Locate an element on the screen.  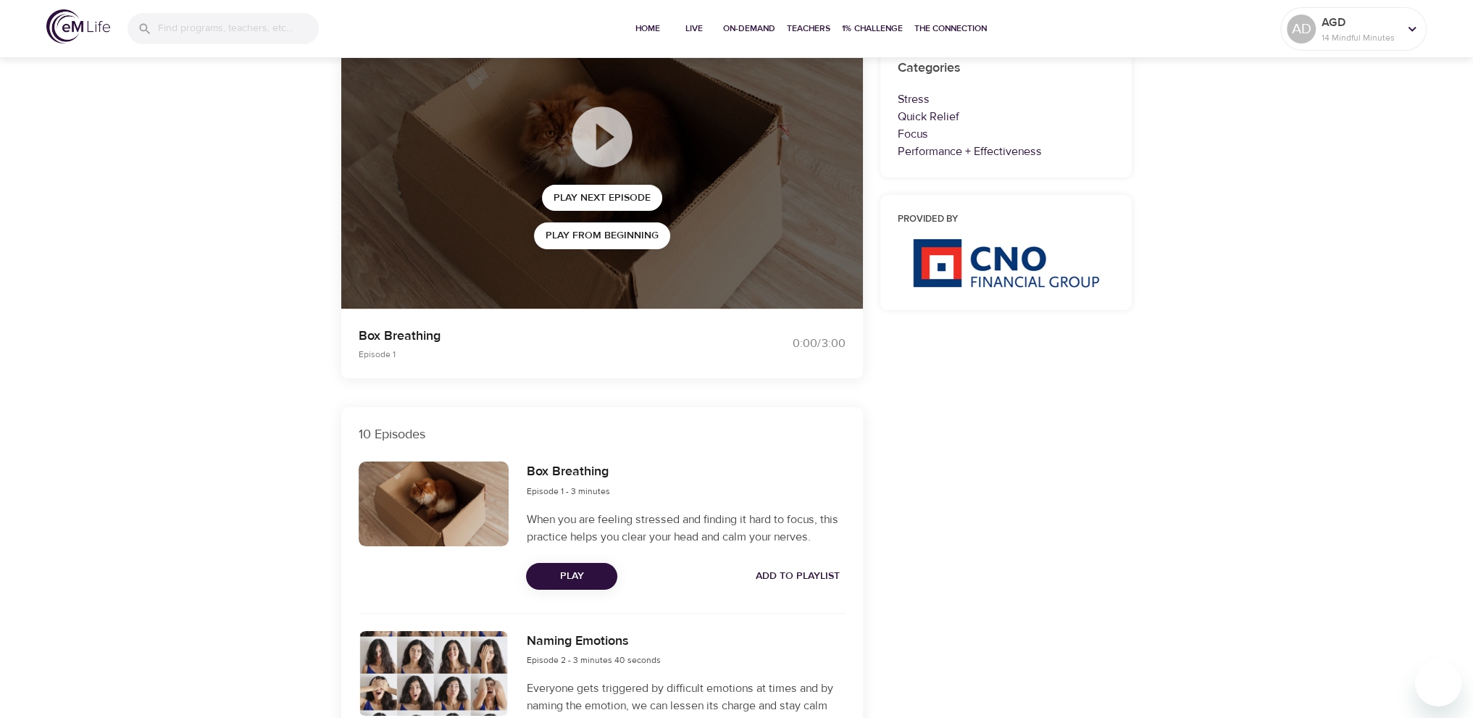
div: 0:00 / 3:00 is located at coordinates (791, 343).